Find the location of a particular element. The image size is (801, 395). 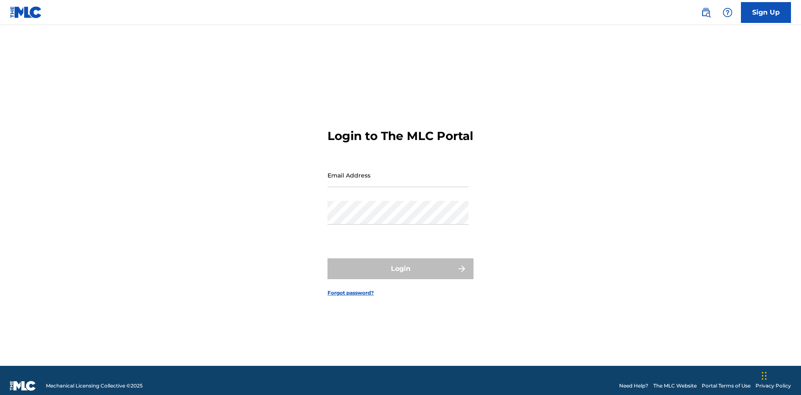

img: logo is located at coordinates (23, 386).